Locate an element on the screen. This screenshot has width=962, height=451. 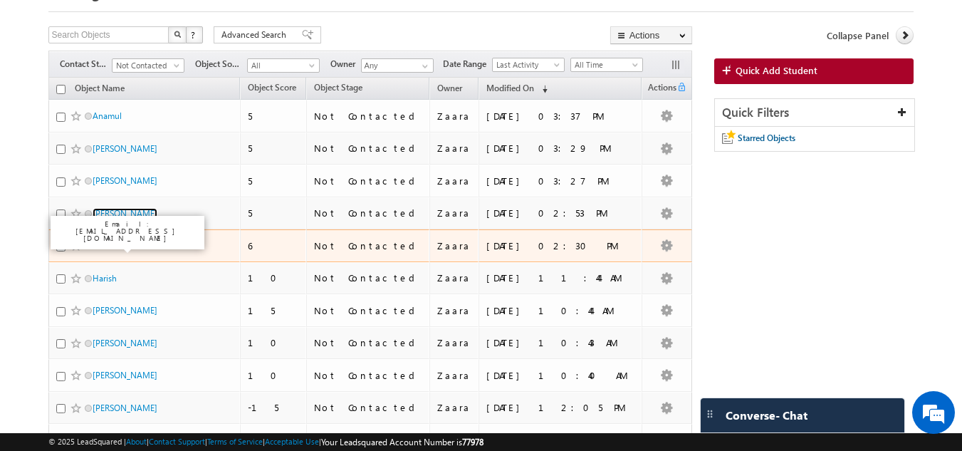
a: About is located at coordinates (136, 441).